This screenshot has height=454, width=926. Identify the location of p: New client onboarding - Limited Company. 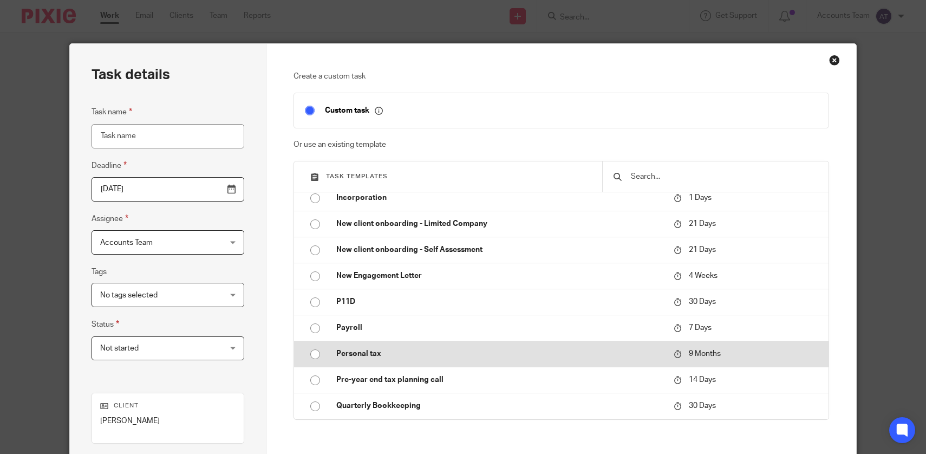
(499, 224).